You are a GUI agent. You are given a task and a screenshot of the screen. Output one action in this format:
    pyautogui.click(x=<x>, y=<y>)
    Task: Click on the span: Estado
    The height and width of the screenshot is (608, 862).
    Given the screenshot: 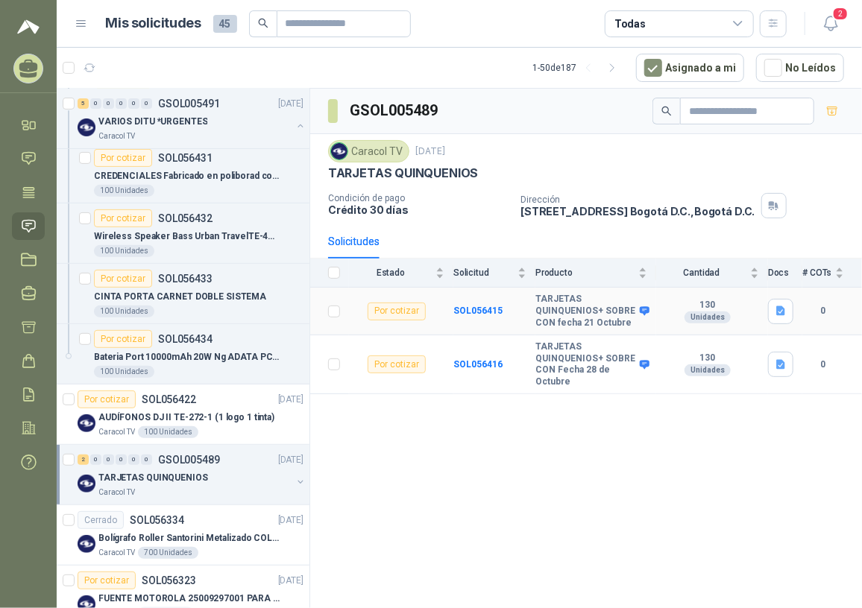 What is the action you would take?
    pyautogui.click(x=391, y=273)
    